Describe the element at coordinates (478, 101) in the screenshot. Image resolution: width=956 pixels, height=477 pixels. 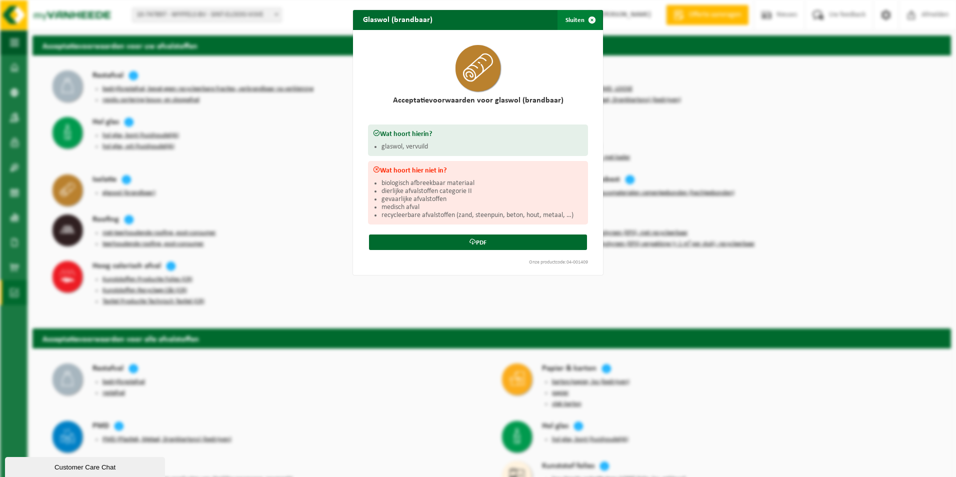
I see `h2: Acceptatievoorwaarden voor glaswol (brandbaar)` at that location.